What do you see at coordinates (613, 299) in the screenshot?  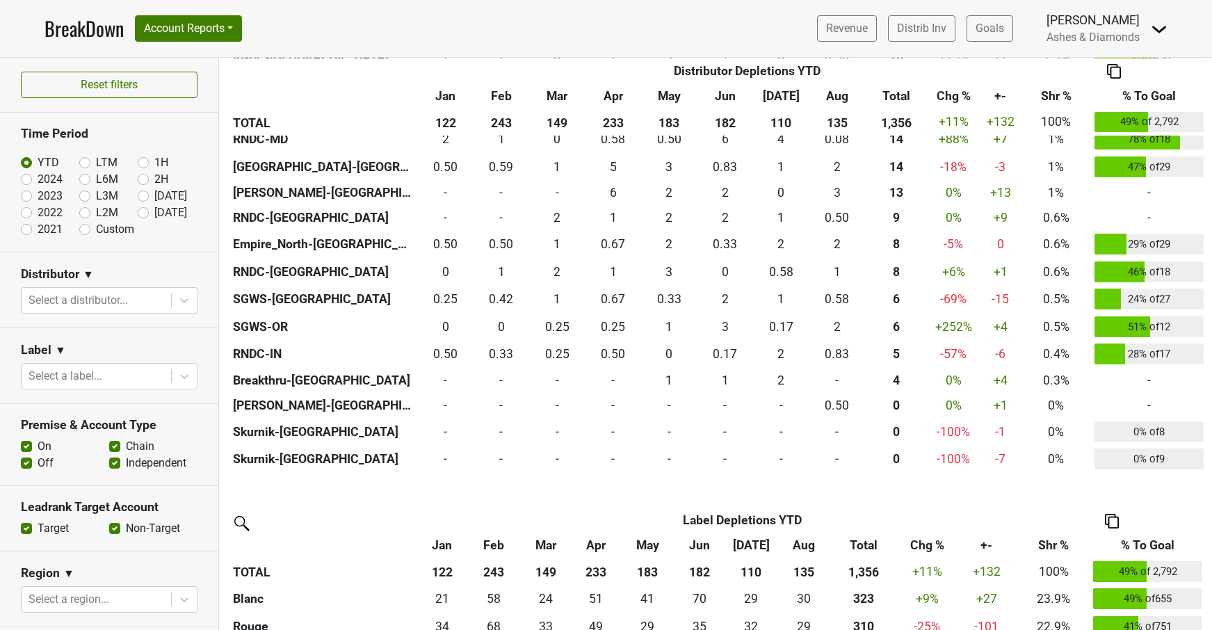 I see `div: 0.67` at bounding box center [613, 299].